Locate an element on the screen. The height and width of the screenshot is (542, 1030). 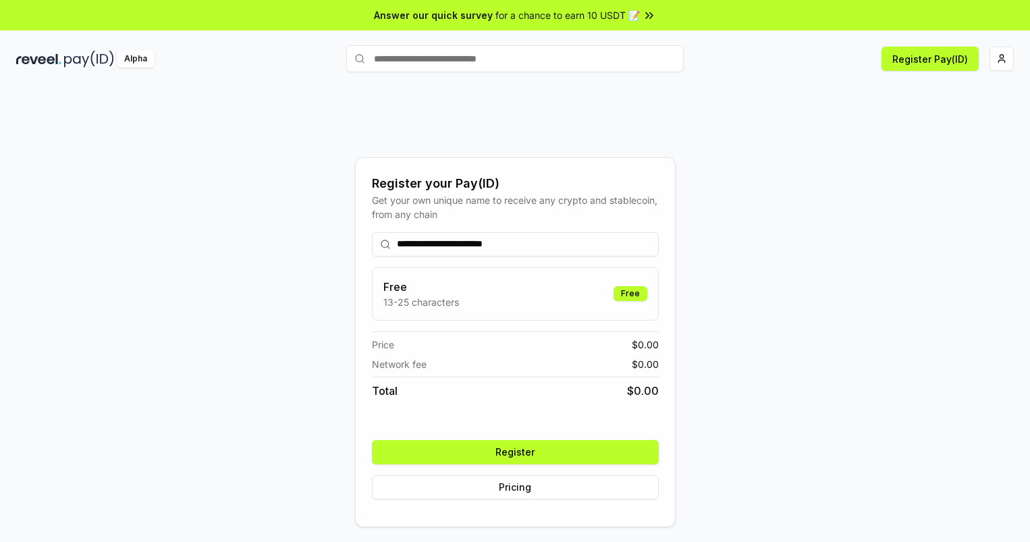
button: Register Pay(ID) is located at coordinates (930, 59).